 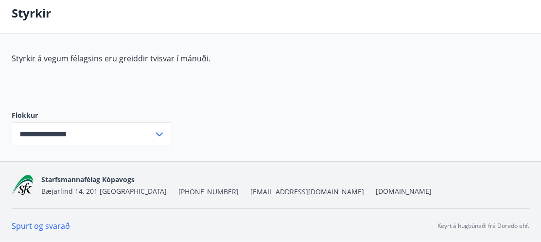 What do you see at coordinates (88, 179) in the screenshot?
I see `span: Starfsmannafélag Kópavogs` at bounding box center [88, 179].